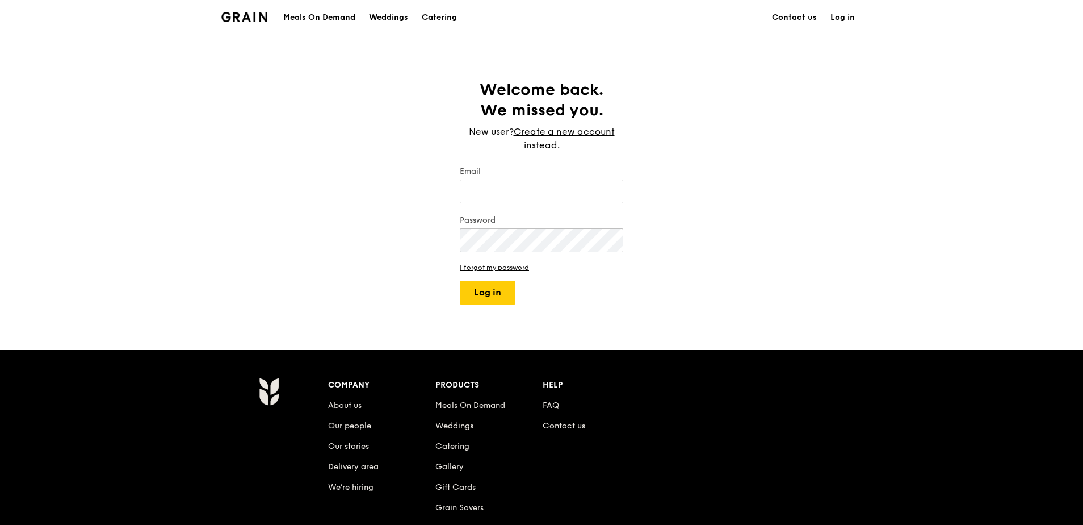 This screenshot has height=525, width=1083. What do you see at coordinates (542, 145) in the screenshot?
I see `span: instead.` at bounding box center [542, 145].